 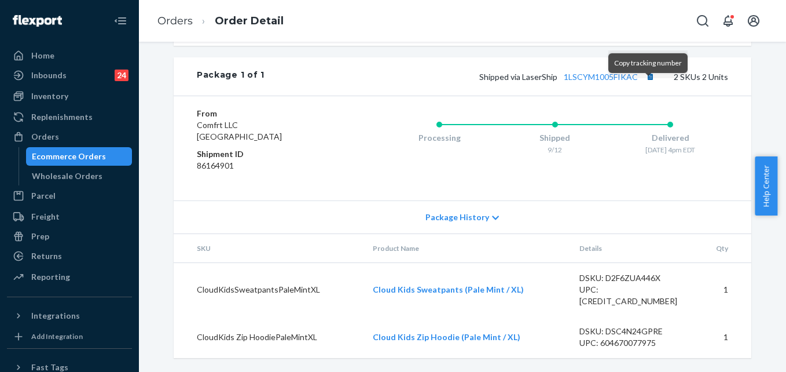 I want to click on div: Delivered, so click(x=670, y=138).